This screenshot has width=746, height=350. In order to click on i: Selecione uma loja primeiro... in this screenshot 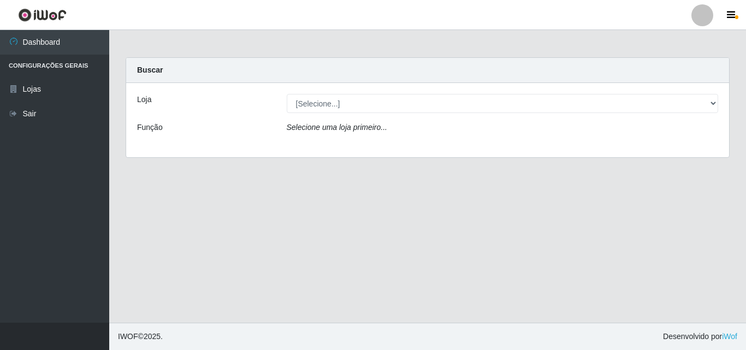, I will do `click(337, 127)`.